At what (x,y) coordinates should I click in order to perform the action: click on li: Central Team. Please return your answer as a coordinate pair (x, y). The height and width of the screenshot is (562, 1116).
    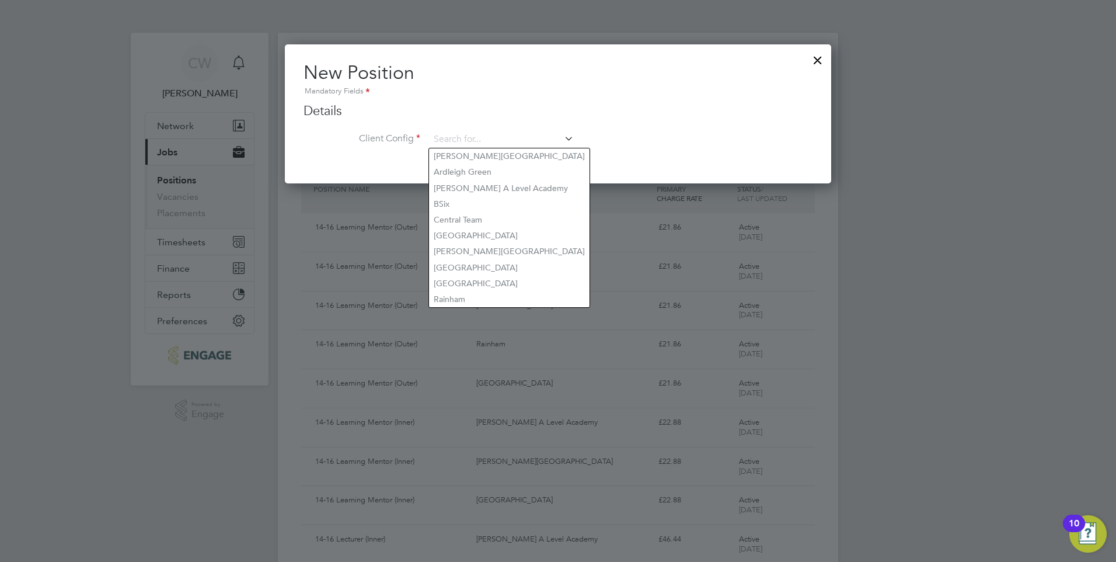
    Looking at the image, I should click on (509, 219).